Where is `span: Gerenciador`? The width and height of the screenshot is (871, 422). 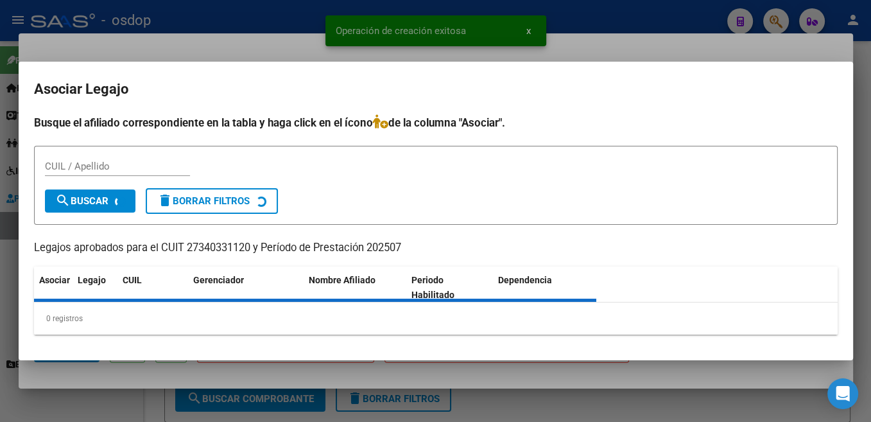
span: Gerenciador is located at coordinates (218, 280).